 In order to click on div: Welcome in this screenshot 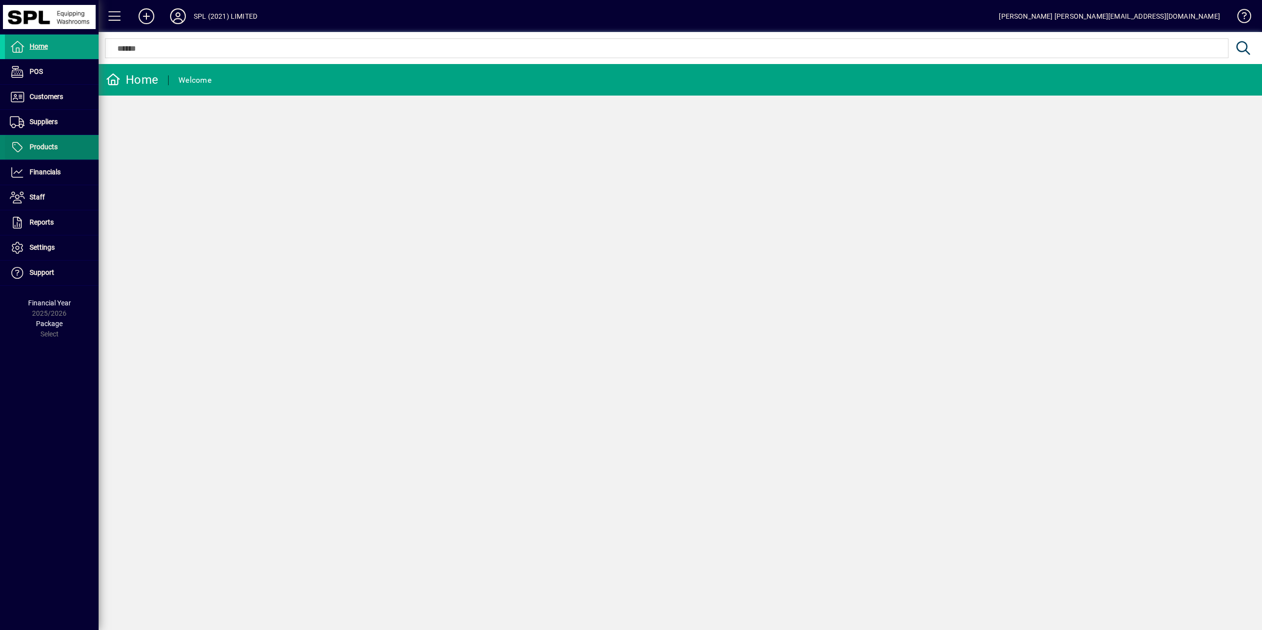, I will do `click(195, 80)`.